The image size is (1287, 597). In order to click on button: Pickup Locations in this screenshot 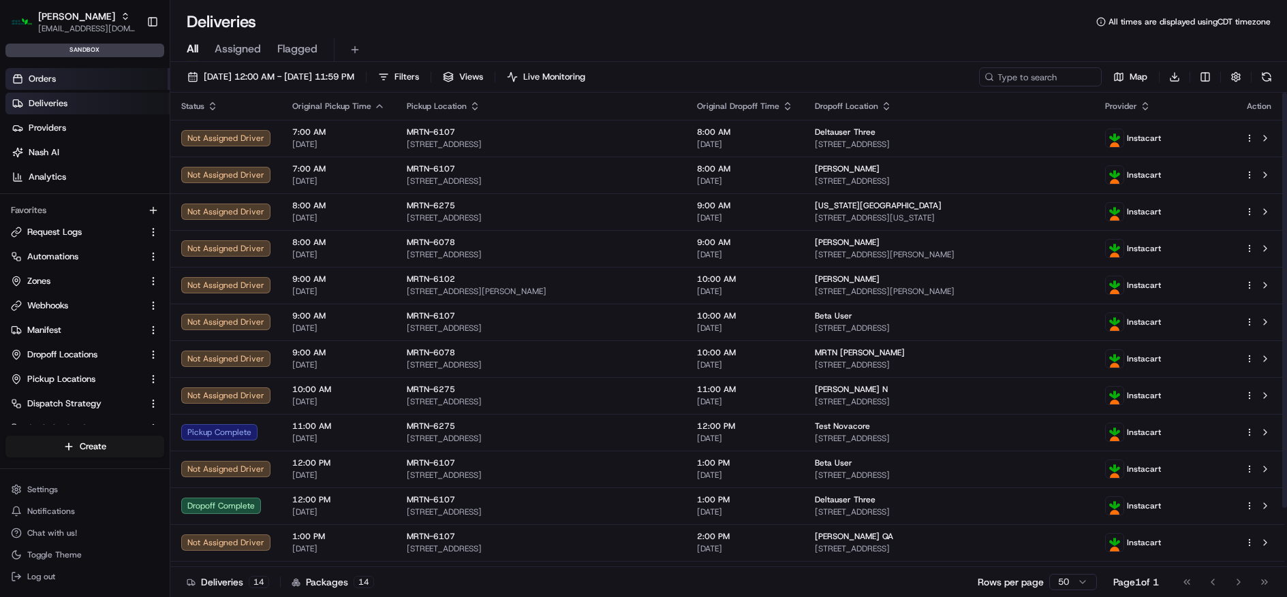, I will do `click(84, 379)`.